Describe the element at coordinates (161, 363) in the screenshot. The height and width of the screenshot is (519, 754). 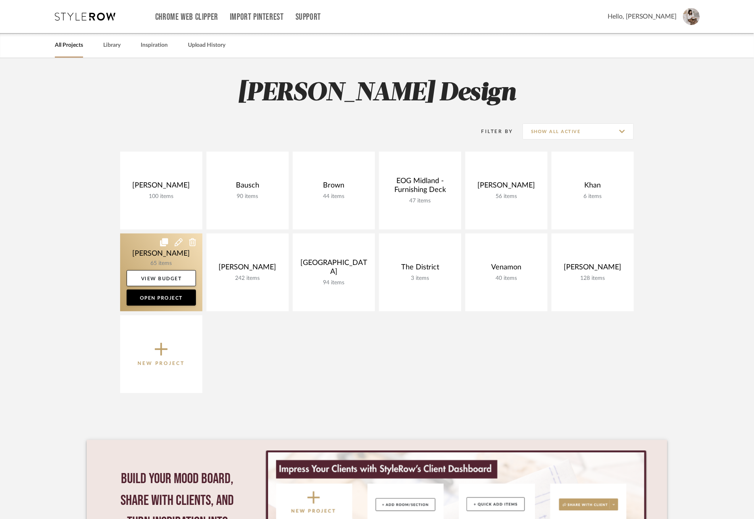
I see `p: New Project` at that location.